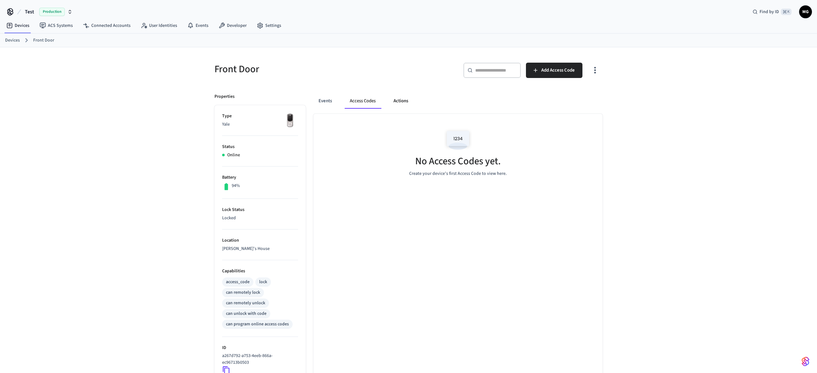 This screenshot has height=373, width=817. What do you see at coordinates (246, 303) in the screenshot?
I see `div: can remotely unlock` at bounding box center [246, 303].